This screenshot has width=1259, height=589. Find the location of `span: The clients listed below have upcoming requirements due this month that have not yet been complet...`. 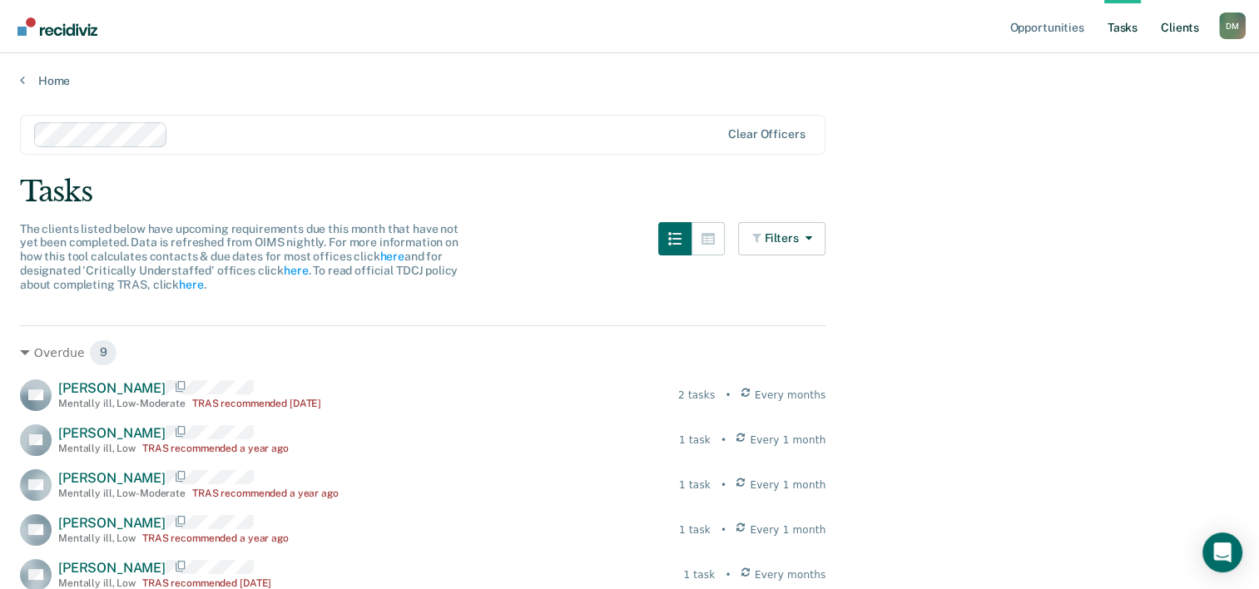

span: The clients listed below have upcoming requirements due this month that have not yet been complet... is located at coordinates (239, 256).